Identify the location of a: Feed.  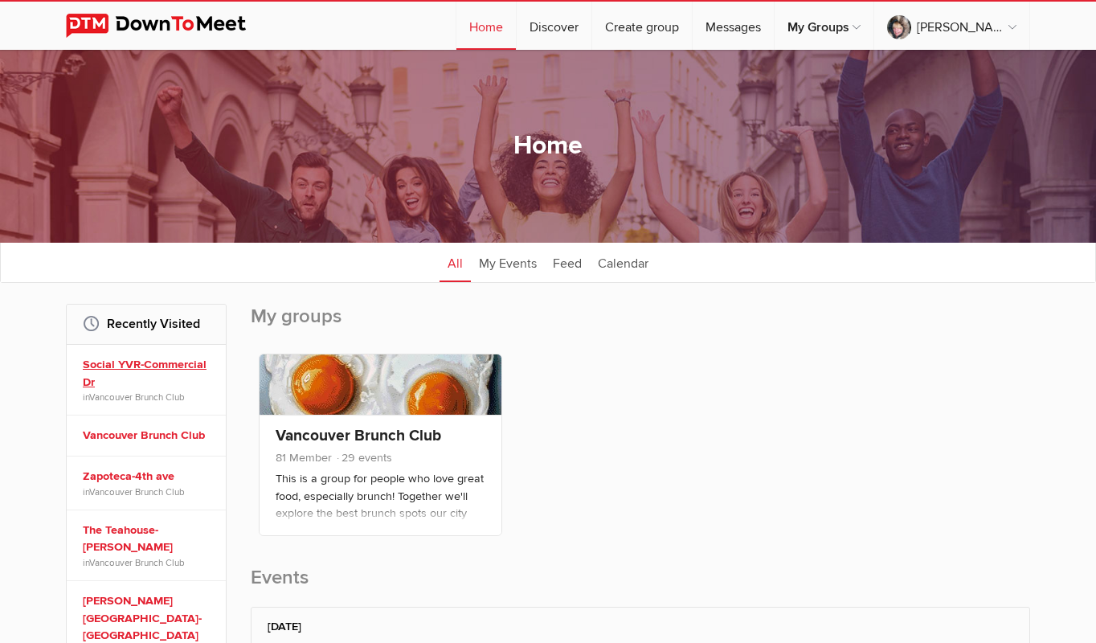
(567, 262).